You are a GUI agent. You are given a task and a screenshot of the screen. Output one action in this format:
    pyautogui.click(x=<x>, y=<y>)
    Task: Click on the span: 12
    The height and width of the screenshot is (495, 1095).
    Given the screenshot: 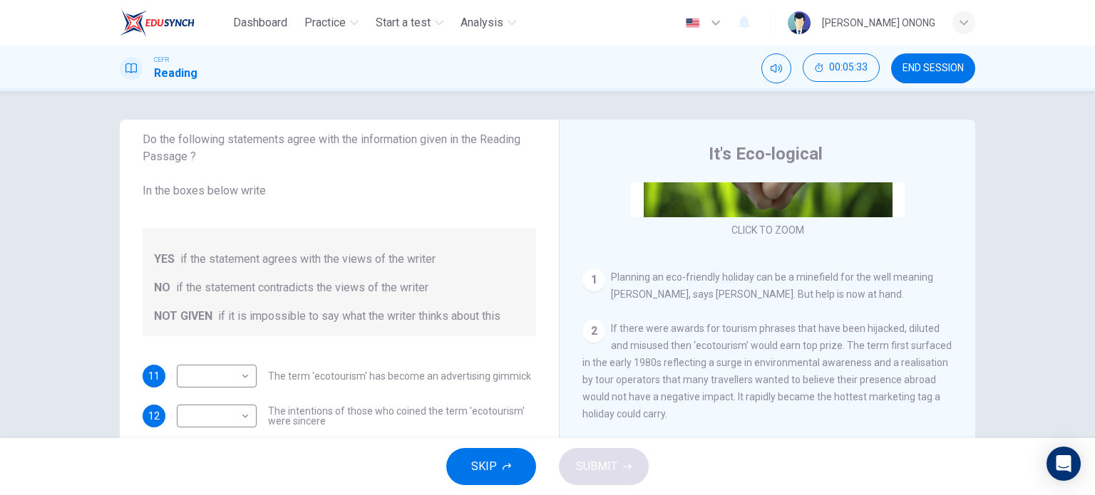 What is the action you would take?
    pyautogui.click(x=154, y=416)
    